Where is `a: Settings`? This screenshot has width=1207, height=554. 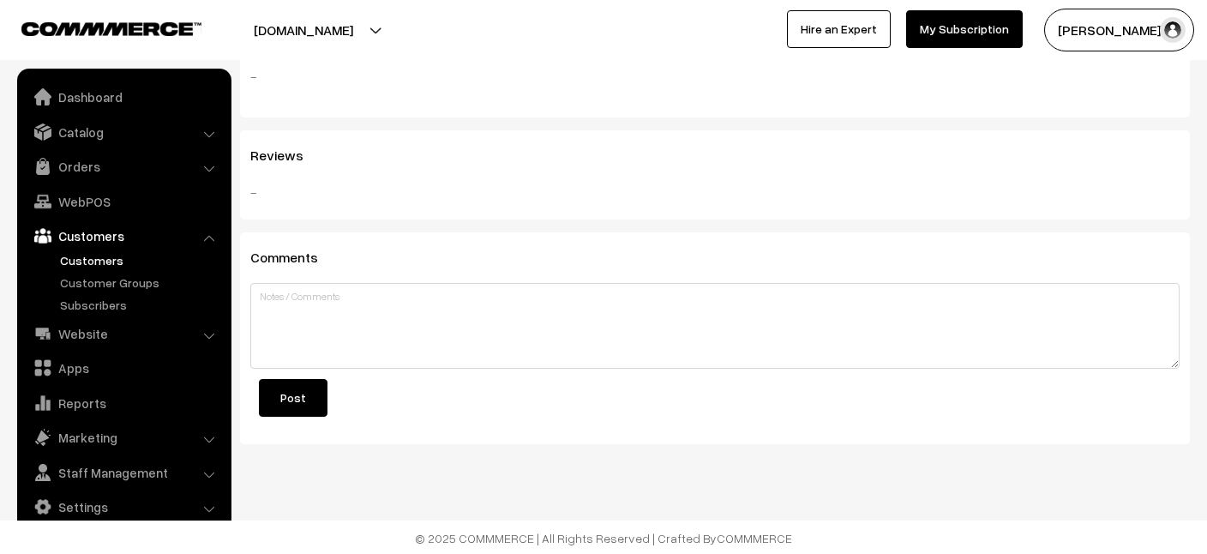 a: Settings is located at coordinates (123, 507).